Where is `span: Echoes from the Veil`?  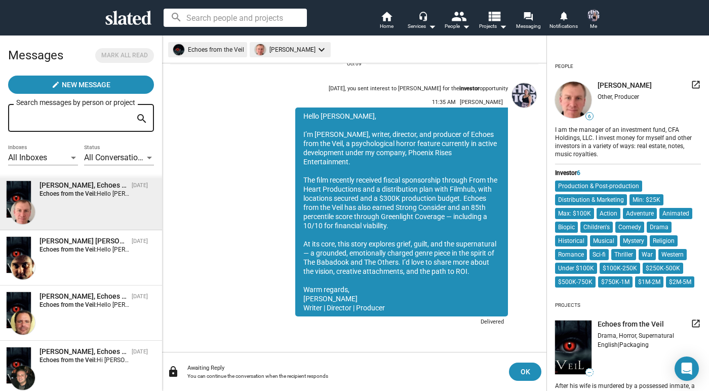
span: Echoes from the Veil is located at coordinates (631, 324).